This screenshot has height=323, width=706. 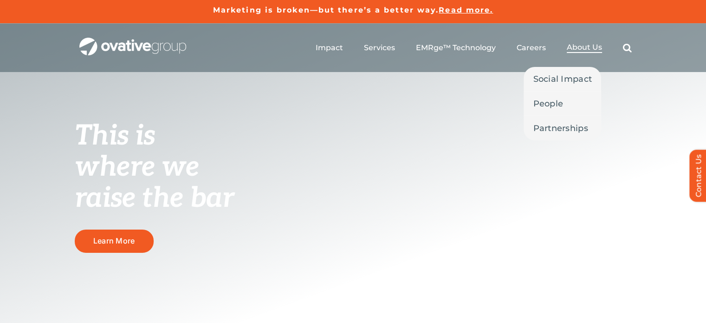 I want to click on a: Marketing is broken—but there’s a better way., so click(x=326, y=10).